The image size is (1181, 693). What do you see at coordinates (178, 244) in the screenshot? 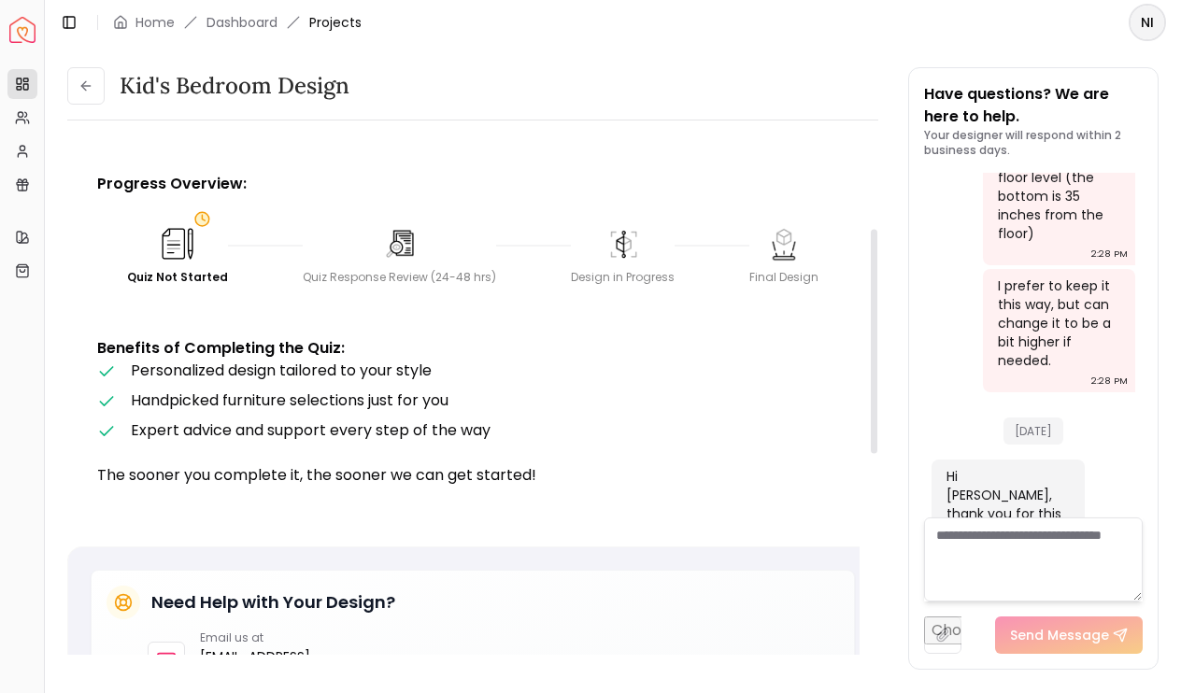
I see `img: Quiz Not Started` at bounding box center [178, 244].